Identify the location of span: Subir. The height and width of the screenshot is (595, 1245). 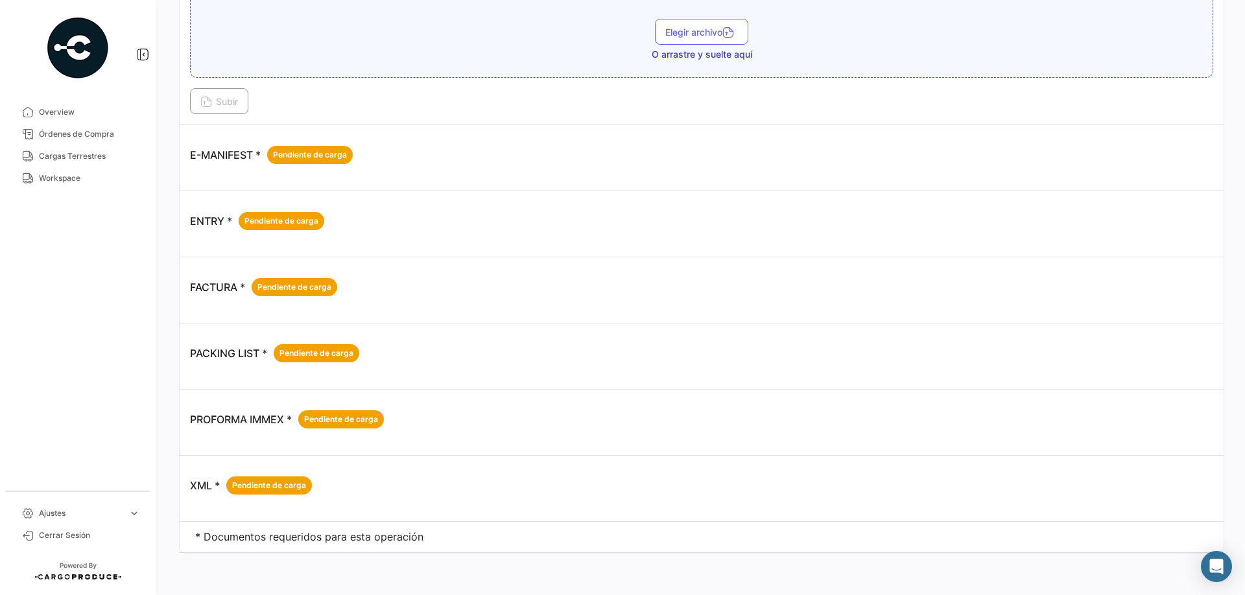
(219, 101).